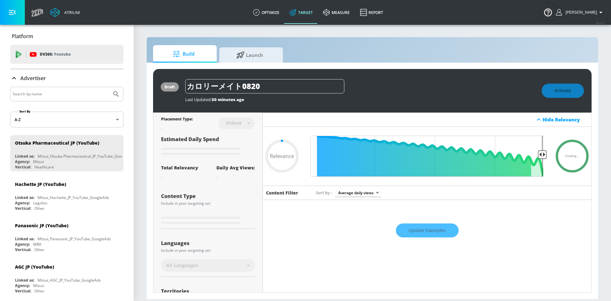 The image size is (611, 301). I want to click on div: Territories, so click(208, 291).